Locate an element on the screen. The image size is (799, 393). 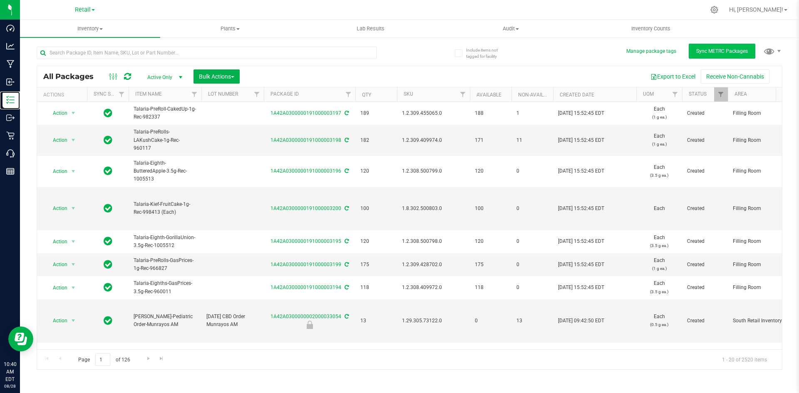
span: 182 is located at coordinates (376, 140).